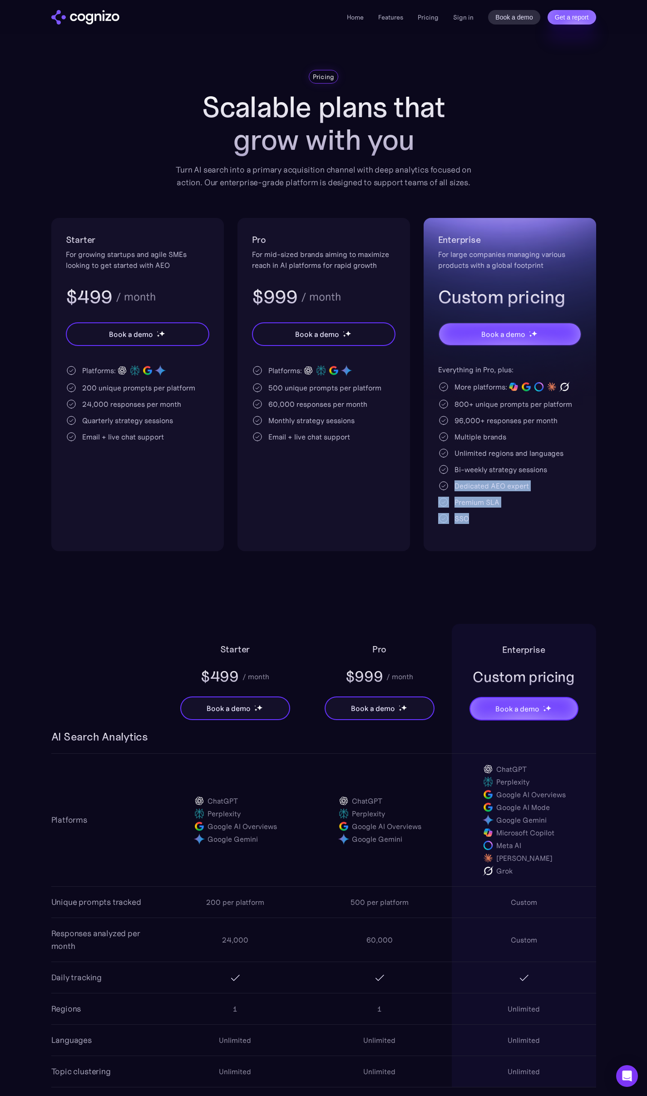 The width and height of the screenshot is (647, 1096). What do you see at coordinates (509, 453) in the screenshot?
I see `div: Unlimited regions and languages` at bounding box center [509, 453].